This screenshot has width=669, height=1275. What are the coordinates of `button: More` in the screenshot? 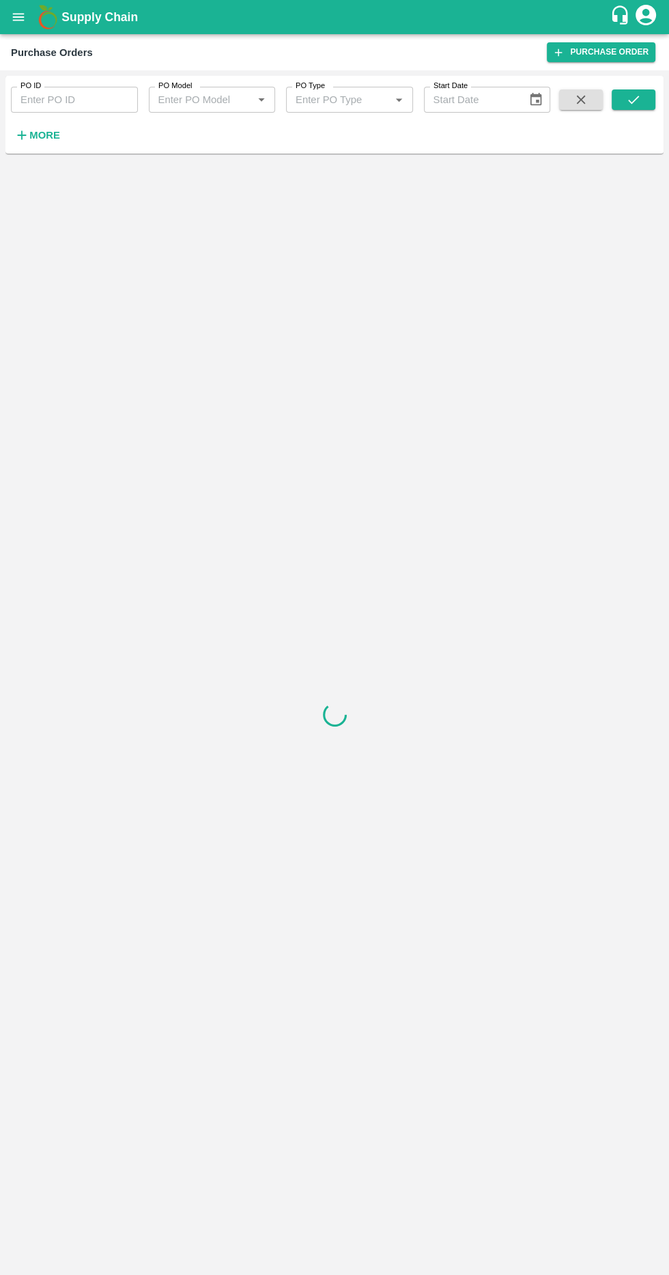 It's located at (37, 135).